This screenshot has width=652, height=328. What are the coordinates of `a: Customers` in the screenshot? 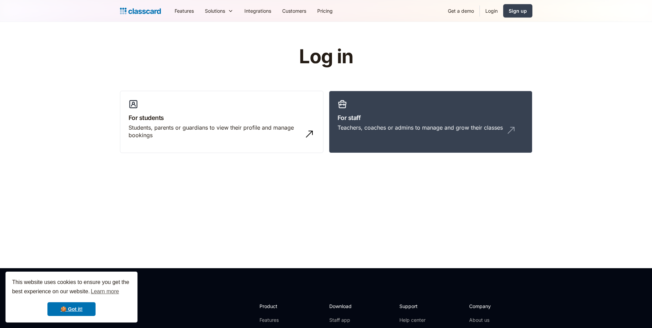 It's located at (294, 11).